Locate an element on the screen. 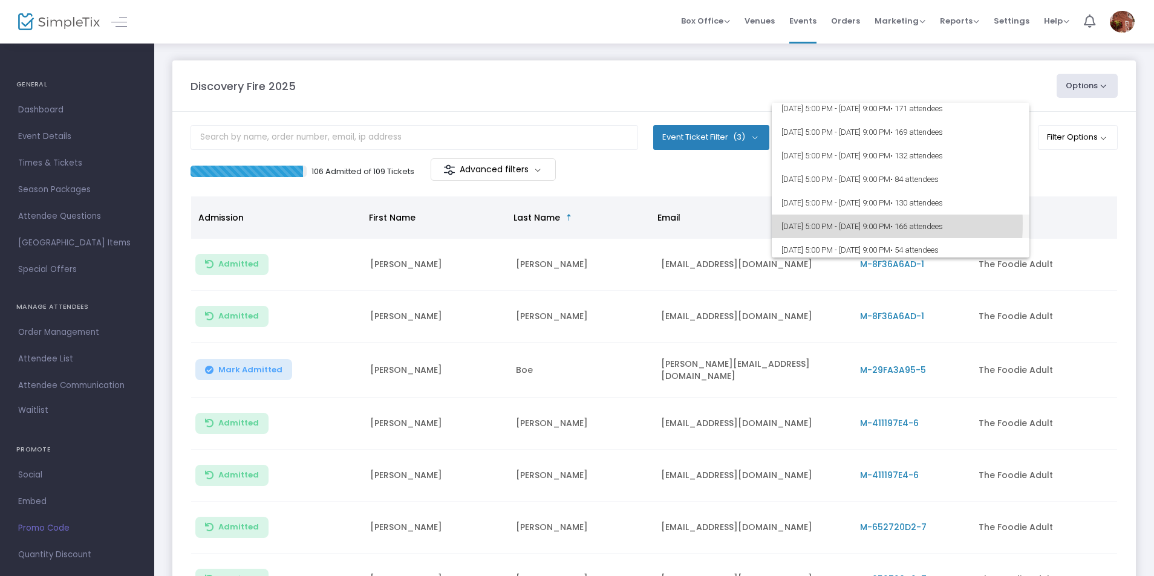 Image resolution: width=1154 pixels, height=576 pixels. span: • 169 attendees is located at coordinates (916, 132).